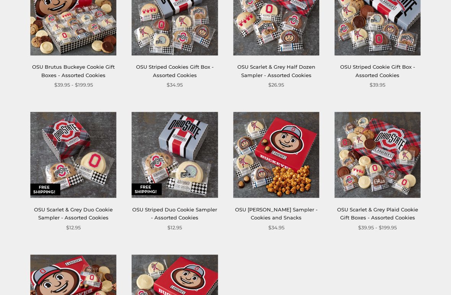 Image resolution: width=451 pixels, height=295 pixels. I want to click on a: OSU Brutus Buckeye Cookie Gift Boxes - Assorted Cookies, so click(73, 71).